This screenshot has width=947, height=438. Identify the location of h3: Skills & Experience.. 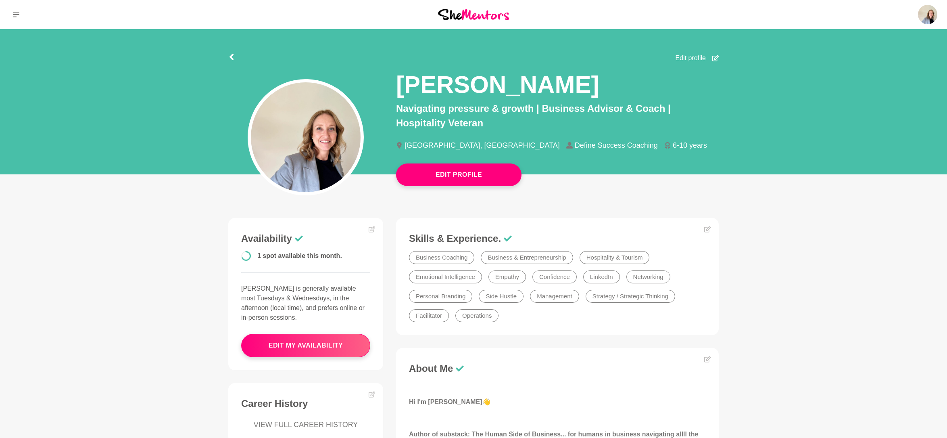
(558, 238).